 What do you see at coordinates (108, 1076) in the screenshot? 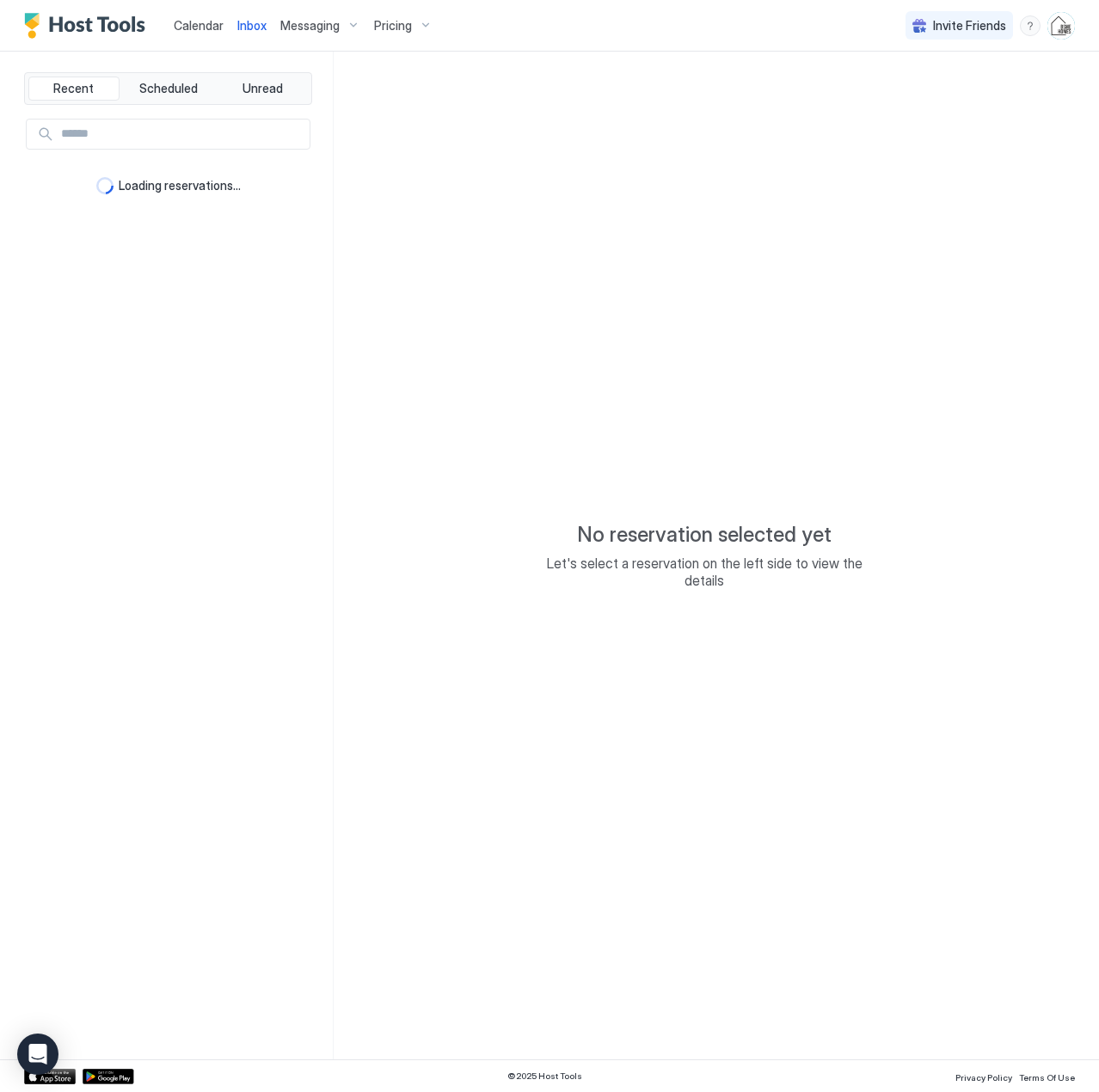
I see `a: Google Play Store` at bounding box center [108, 1076].